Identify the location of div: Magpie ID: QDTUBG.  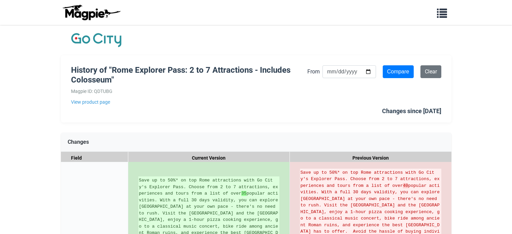
(189, 91).